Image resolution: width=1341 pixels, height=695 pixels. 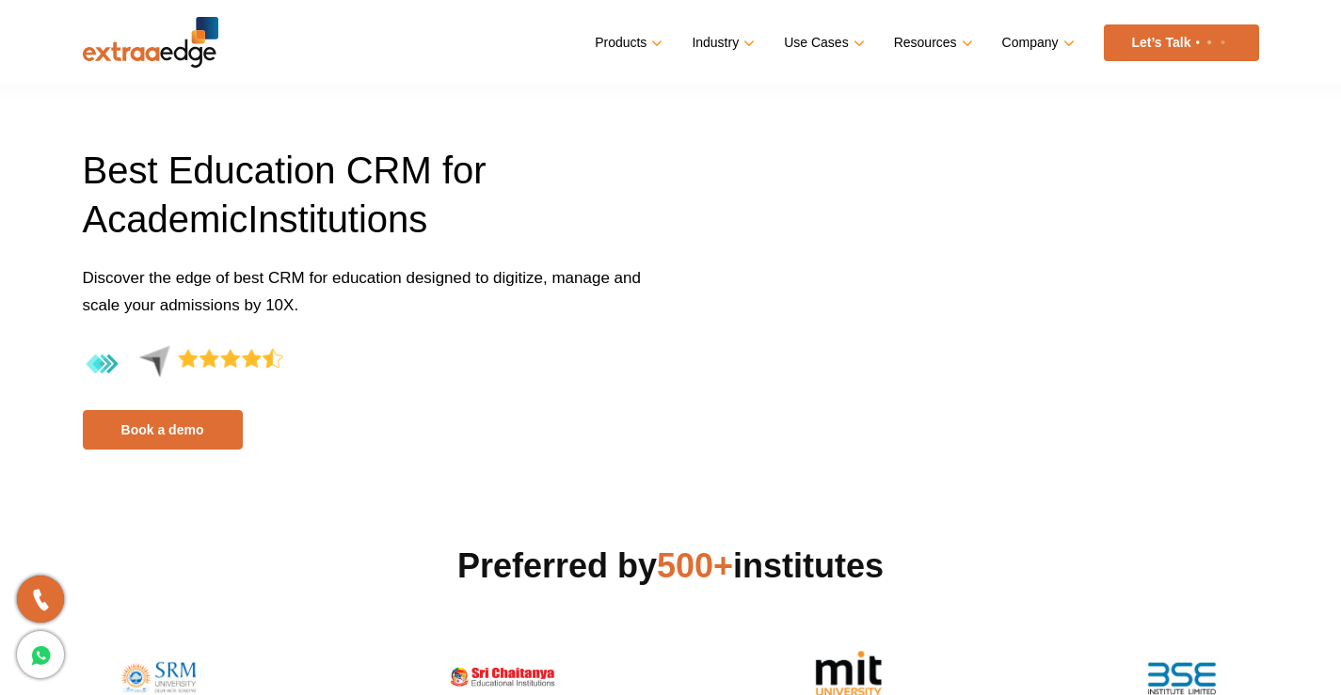 I want to click on img: 4.4-aggregate-rating-by-users, so click(x=183, y=364).